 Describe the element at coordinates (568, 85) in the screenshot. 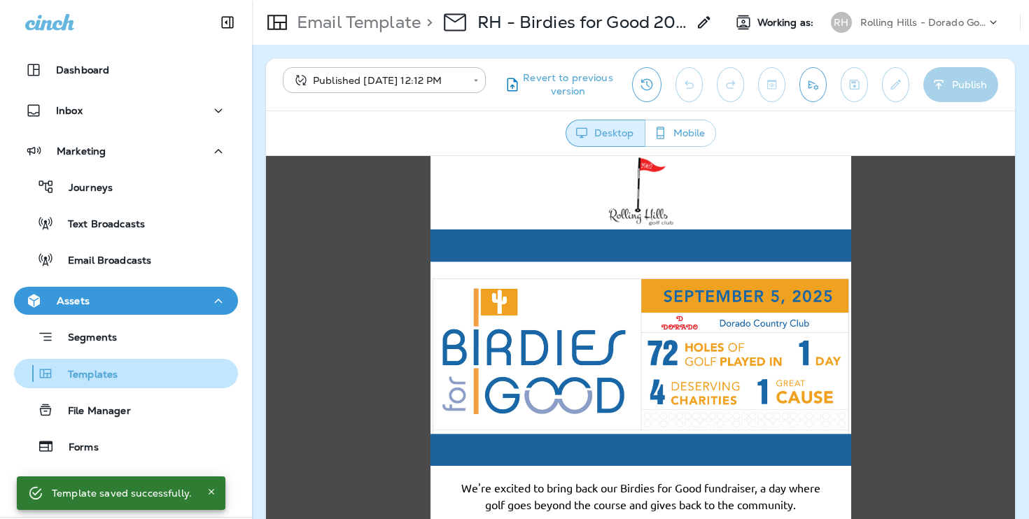

I see `span: Revert to previous version` at that location.